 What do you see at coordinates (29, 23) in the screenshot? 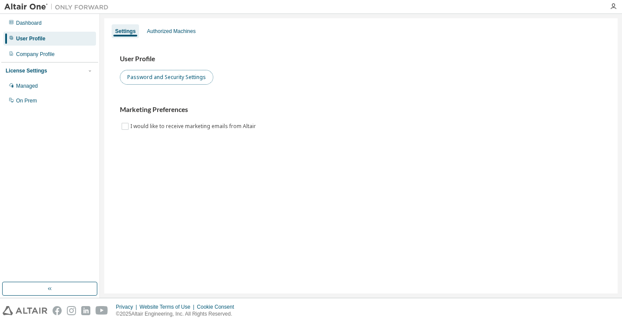
I see `div: Dashboard` at bounding box center [29, 23].